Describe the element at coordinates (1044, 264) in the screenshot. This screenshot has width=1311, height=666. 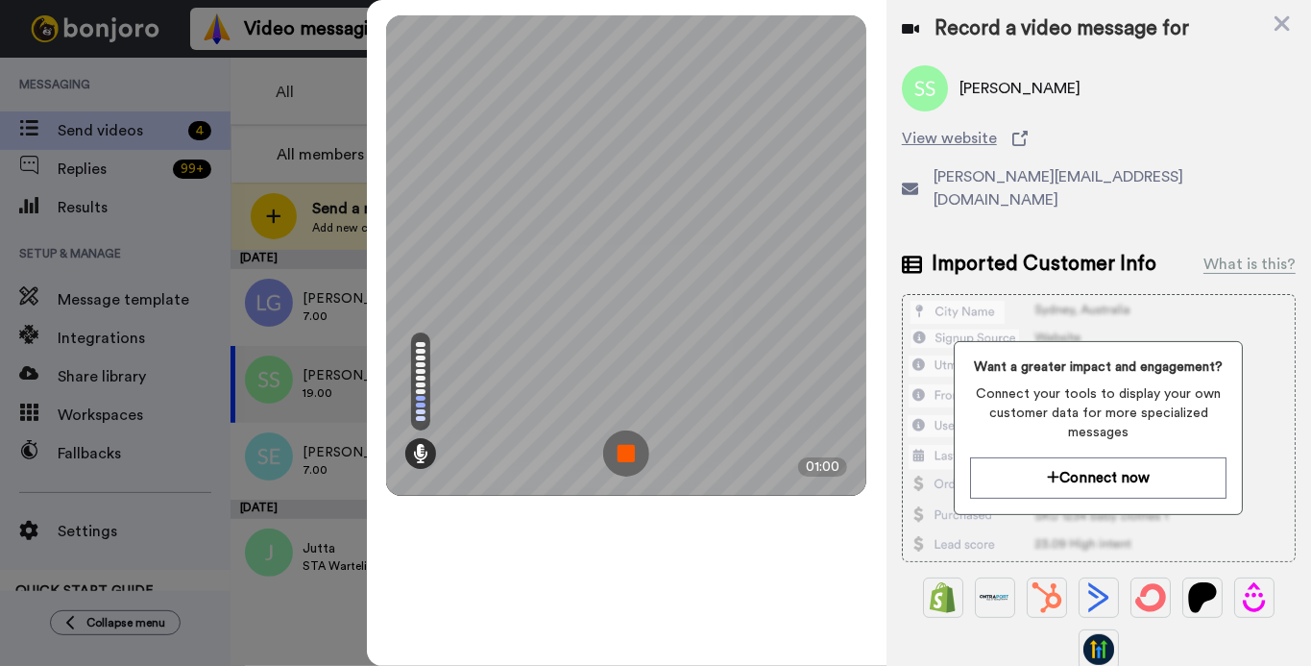
I see `span: Imported Customer Info` at that location.